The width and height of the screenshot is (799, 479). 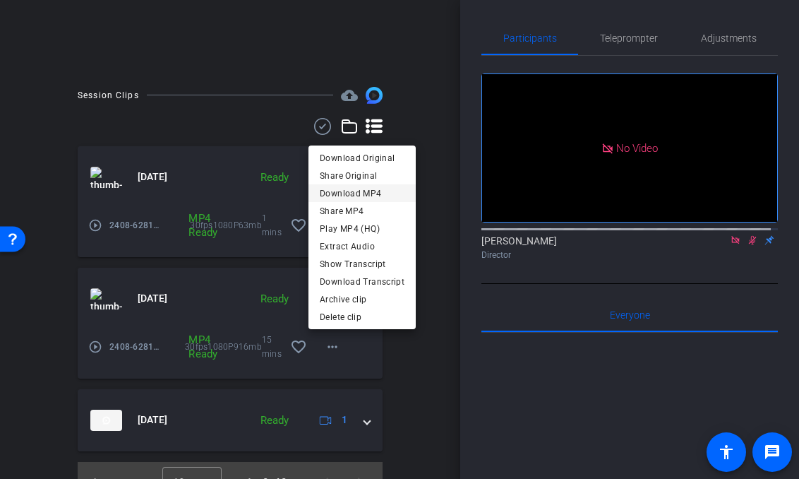 I want to click on span: Extract Audio, so click(x=362, y=246).